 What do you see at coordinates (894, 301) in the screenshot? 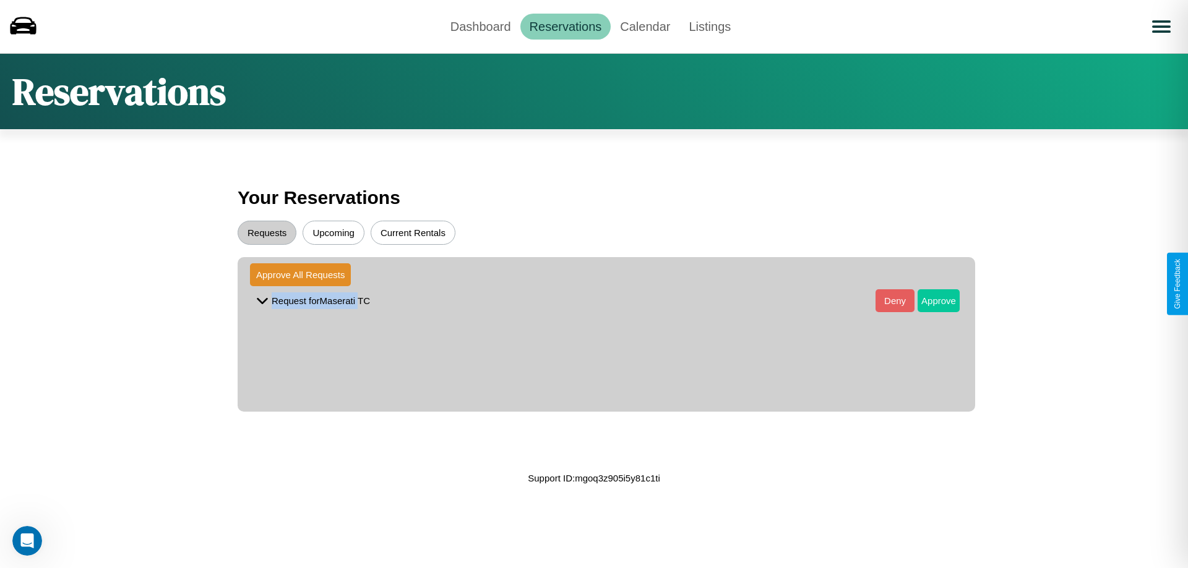
I see `button: Deny` at bounding box center [894, 301].